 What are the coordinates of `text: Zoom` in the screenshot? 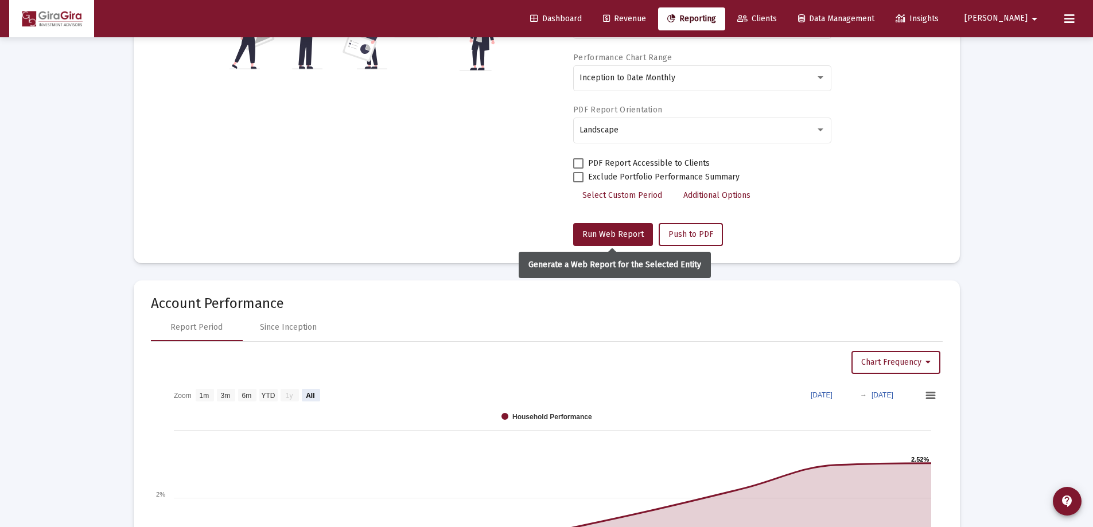 It's located at (182, 395).